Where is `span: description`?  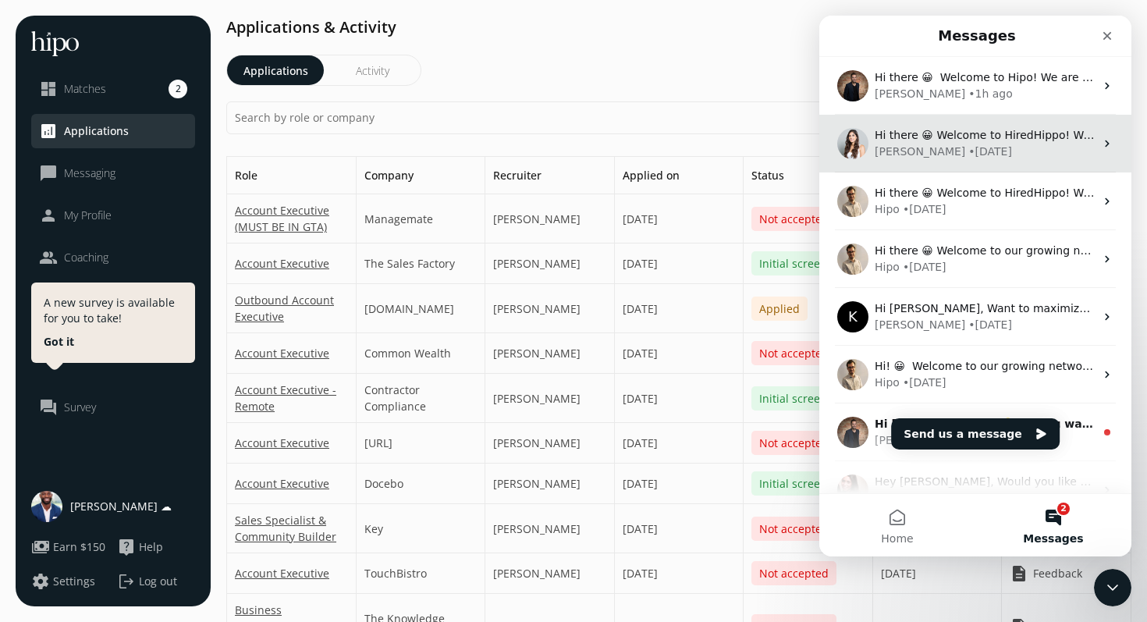 span: description is located at coordinates (1019, 574).